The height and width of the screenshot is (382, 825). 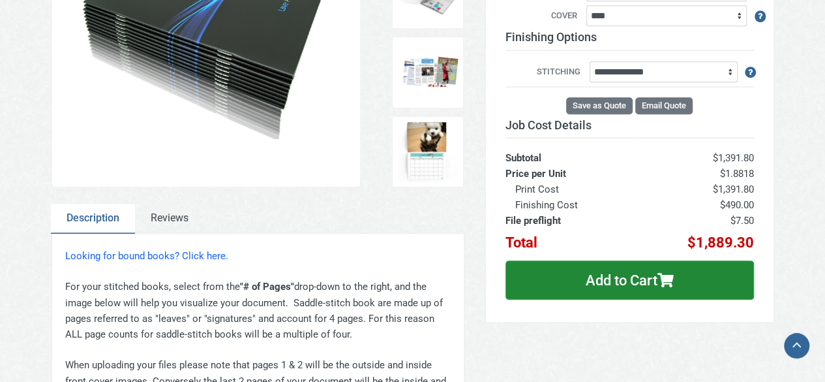 I want to click on label: Cover, so click(x=540, y=16).